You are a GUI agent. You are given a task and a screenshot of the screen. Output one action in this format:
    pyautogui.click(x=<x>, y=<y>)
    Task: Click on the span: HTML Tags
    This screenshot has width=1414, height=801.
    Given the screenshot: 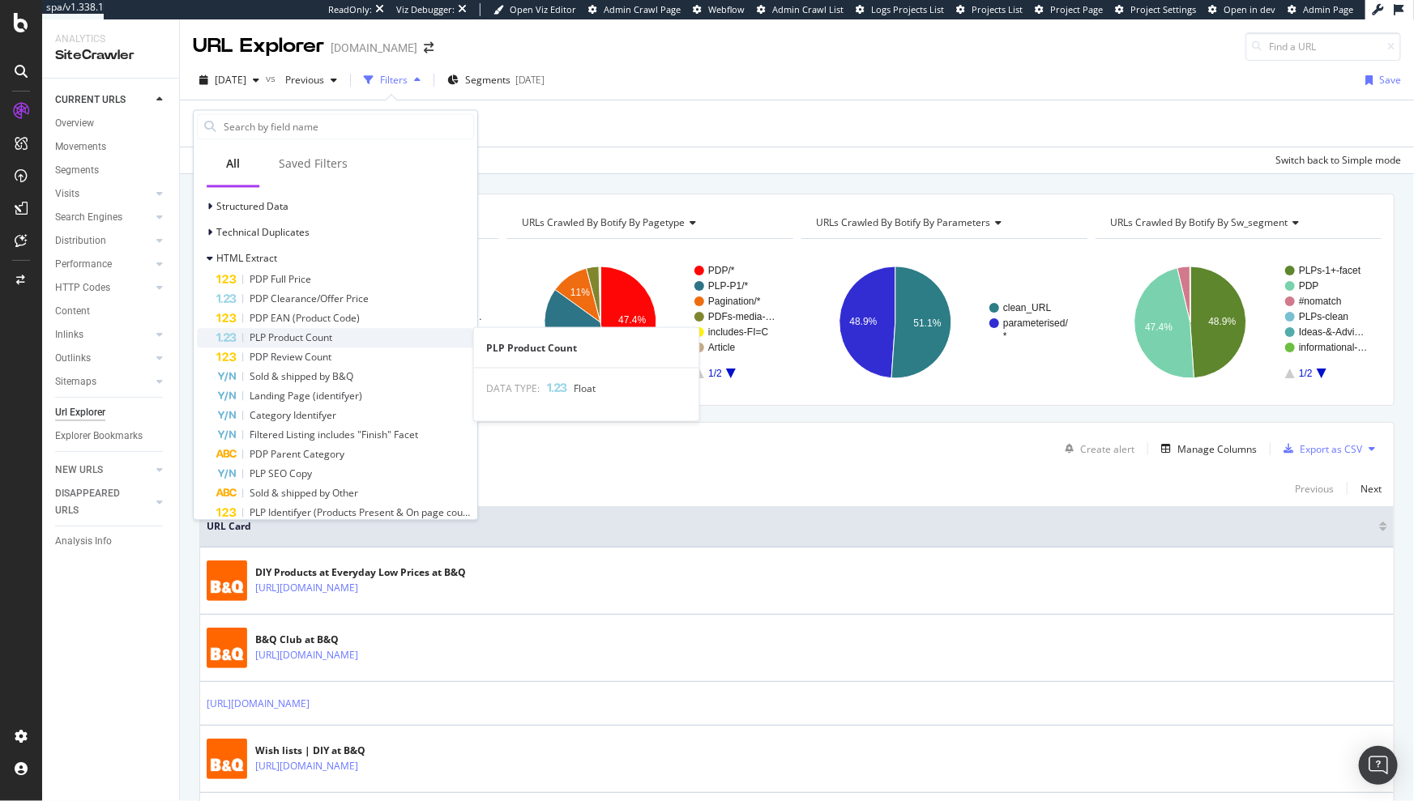 What is the action you would take?
    pyautogui.click(x=241, y=181)
    